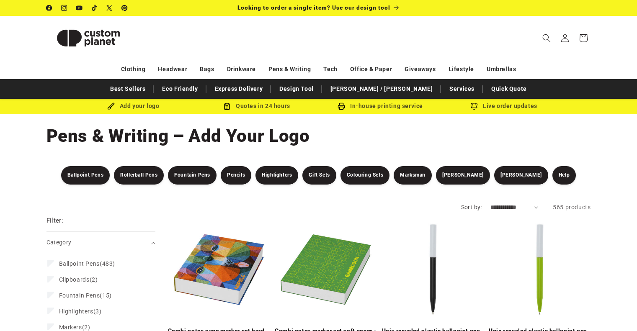 This screenshot has height=331, width=637. Describe the element at coordinates (79, 264) in the screenshot. I see `span: Ballpoint Pens` at that location.